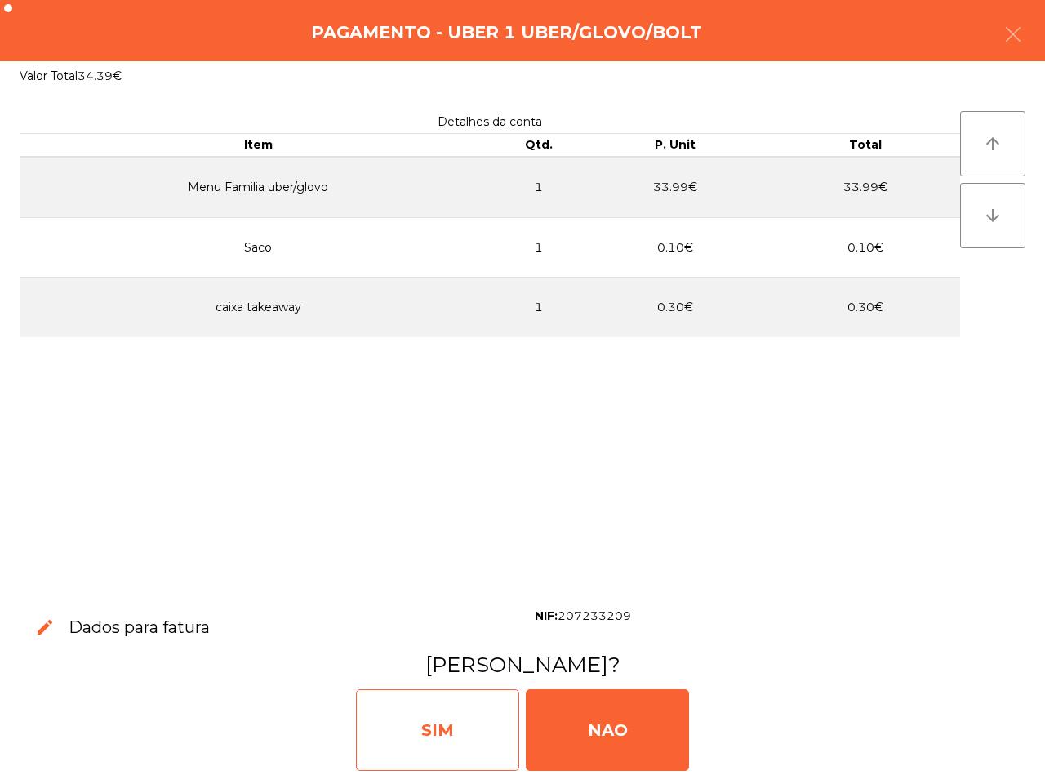 The image size is (1045, 784). What do you see at coordinates (674, 145) in the screenshot?
I see `th: P. Unit` at bounding box center [674, 145].